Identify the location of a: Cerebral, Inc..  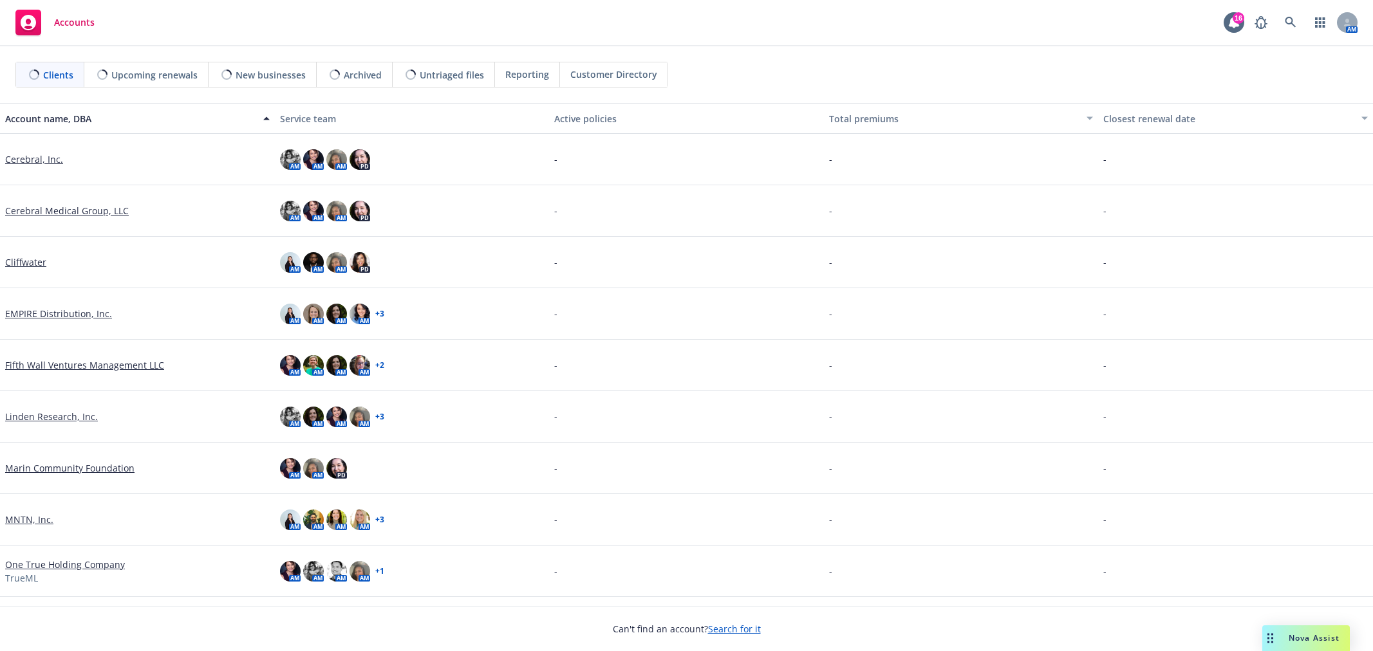
(34, 159).